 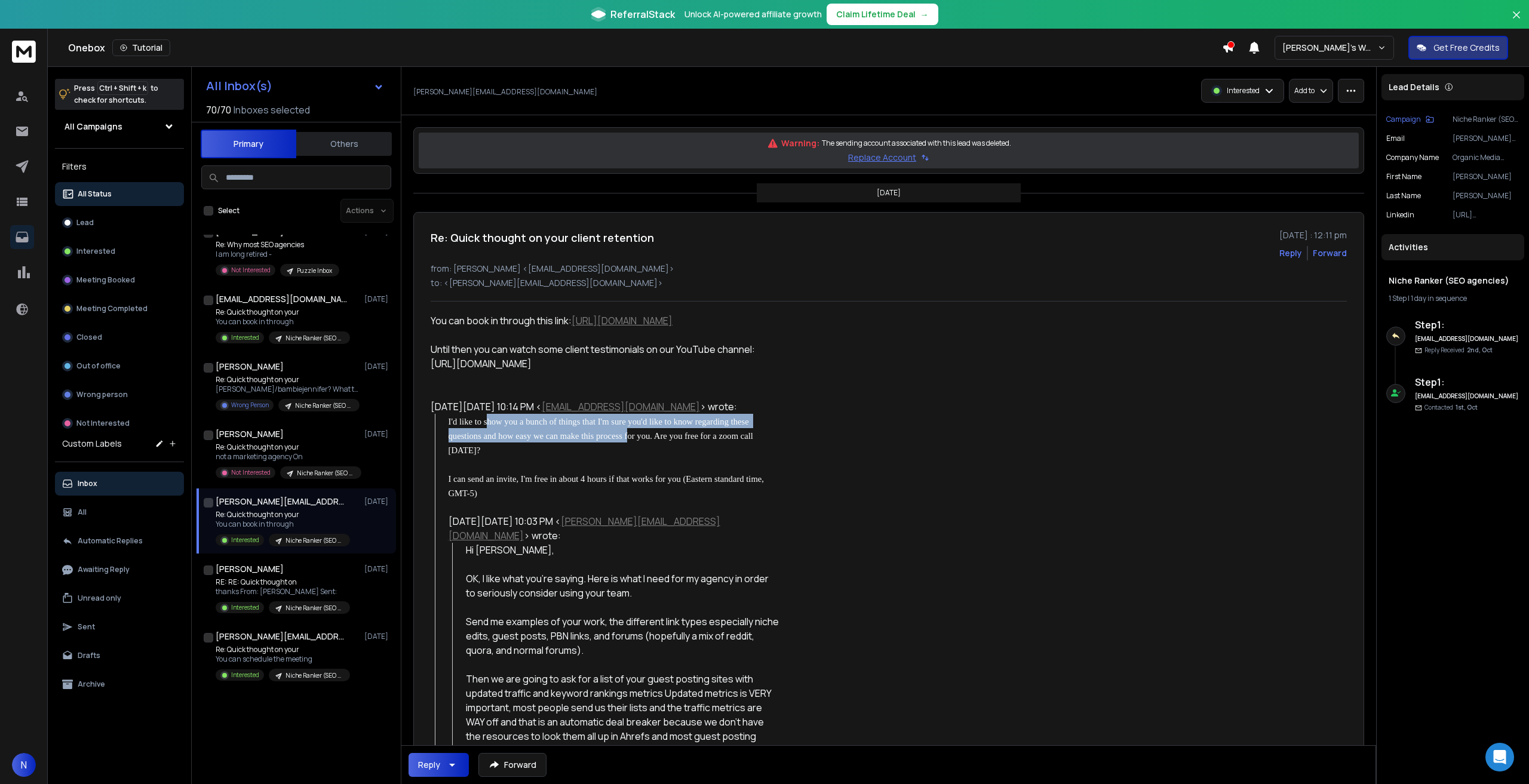 What do you see at coordinates (120, 394) in the screenshot?
I see `button: Wrong person` at bounding box center [120, 394].